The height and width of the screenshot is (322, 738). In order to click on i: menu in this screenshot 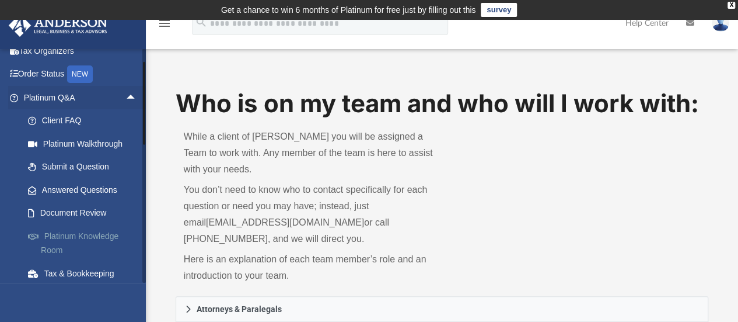, I will do `click(165, 23)`.